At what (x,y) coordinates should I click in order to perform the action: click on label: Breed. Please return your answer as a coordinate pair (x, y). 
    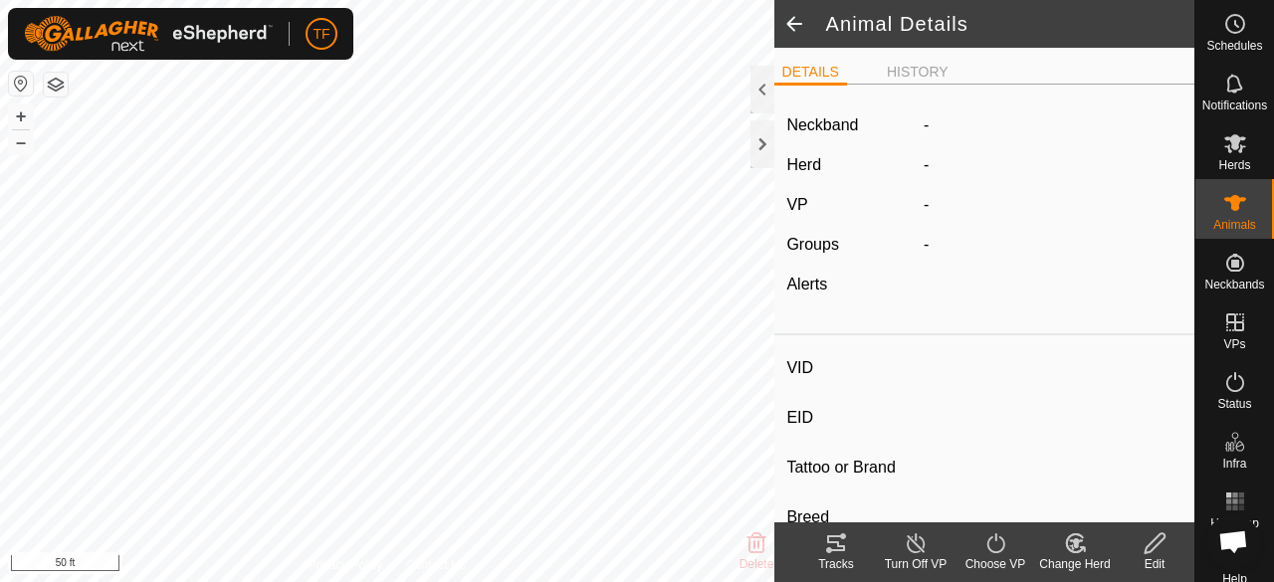
    Looking at the image, I should click on (852, 517).